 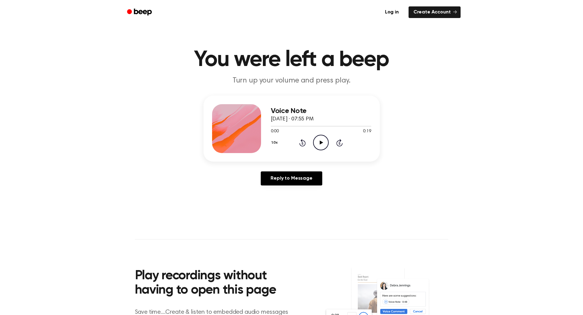 What do you see at coordinates (217, 284) in the screenshot?
I see `h2: Play recordings without having to open this page` at bounding box center [217, 284].